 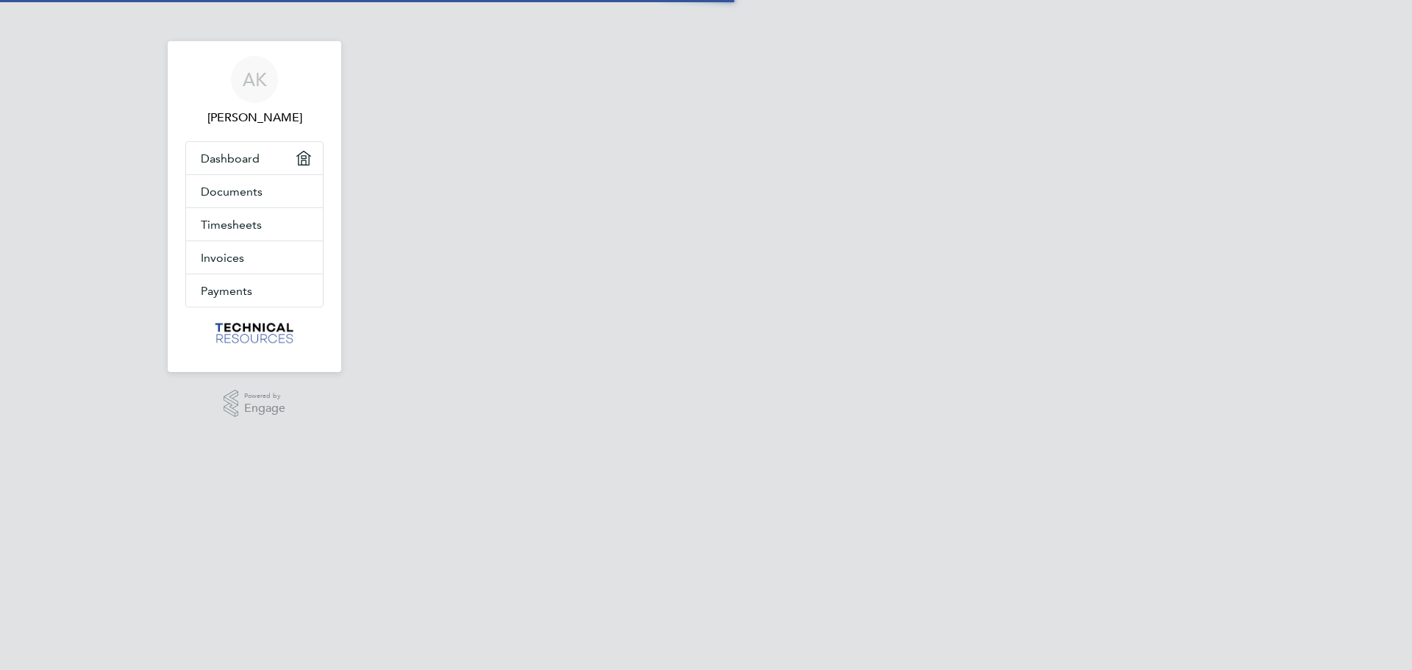 I want to click on span: Payments, so click(x=226, y=290).